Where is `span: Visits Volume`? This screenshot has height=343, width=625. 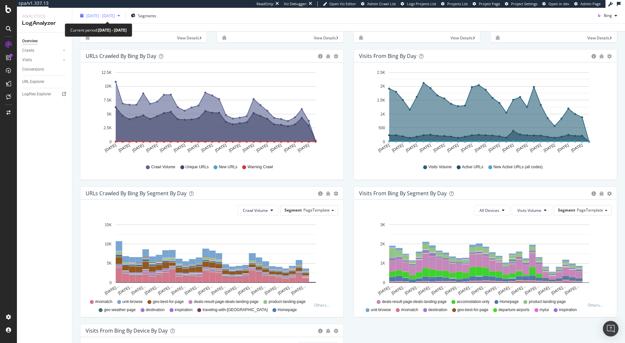 span: Visits Volume is located at coordinates (529, 210).